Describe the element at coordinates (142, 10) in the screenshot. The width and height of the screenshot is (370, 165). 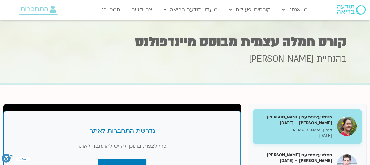
I see `a: צרו קשר` at that location.